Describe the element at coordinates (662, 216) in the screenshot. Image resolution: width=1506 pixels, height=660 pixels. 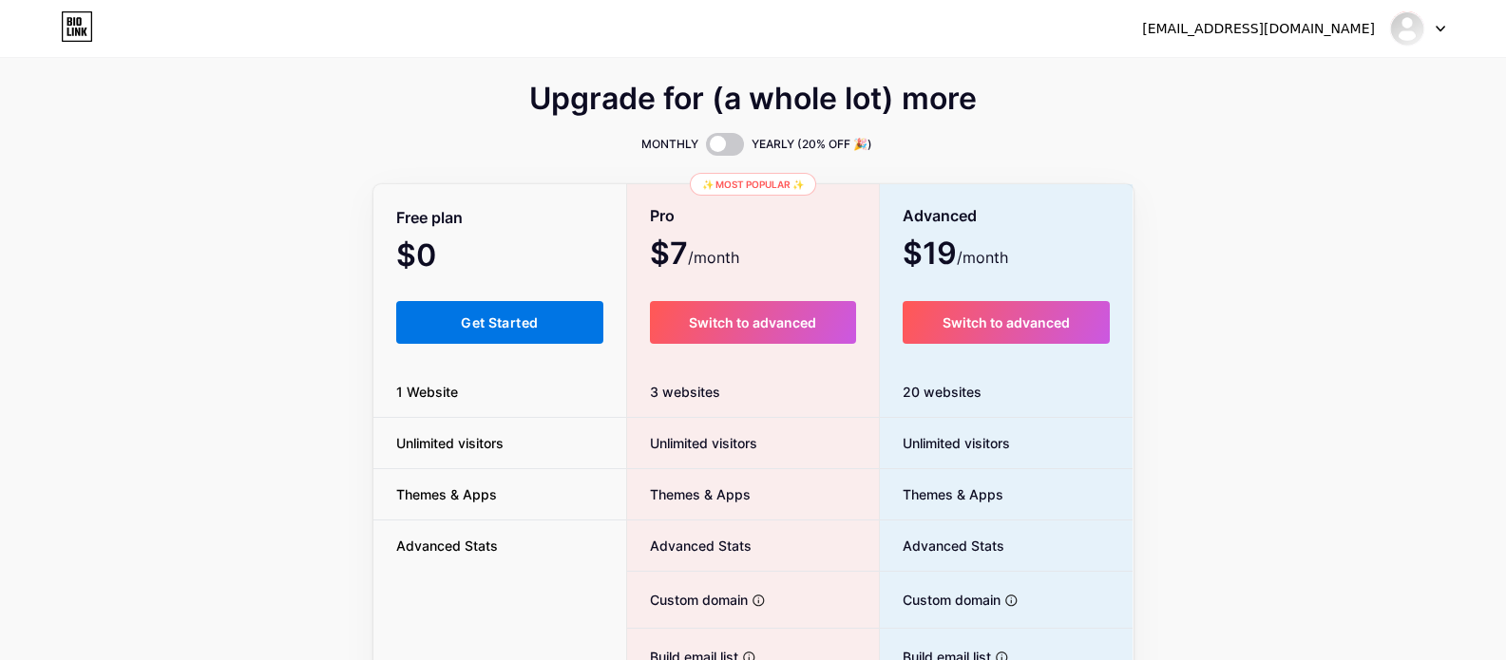
I see `span: Pro` at that location.